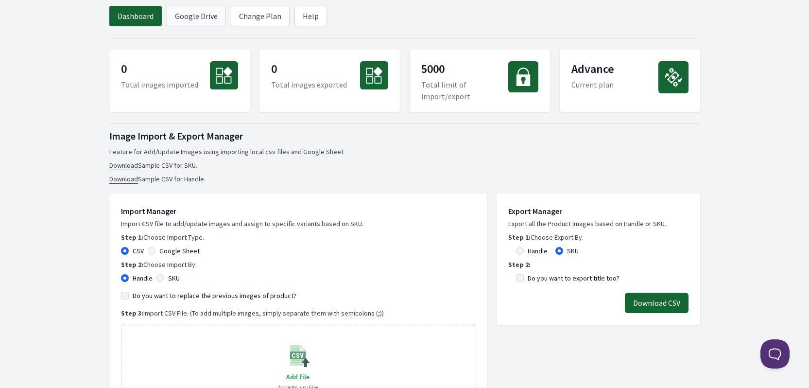  Describe the element at coordinates (298, 237) in the screenshot. I see `p: Choose Import Type.` at that location.